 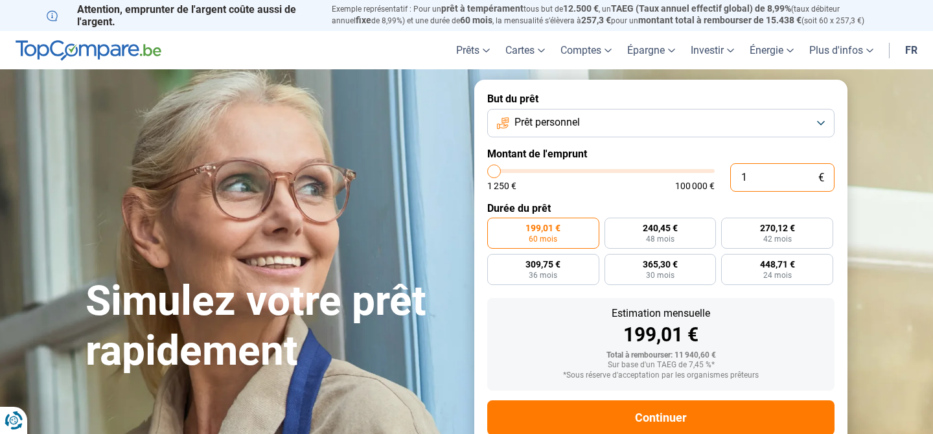 What do you see at coordinates (661, 123) in the screenshot?
I see `button: Prêt personnel` at bounding box center [661, 123].